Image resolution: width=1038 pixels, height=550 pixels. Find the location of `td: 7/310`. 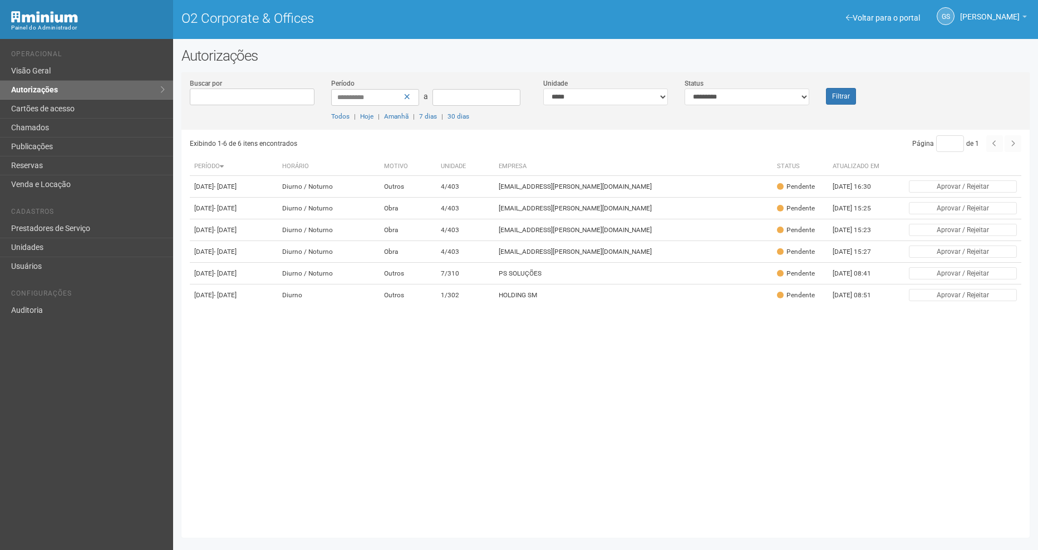

td: 7/310 is located at coordinates (465, 273).